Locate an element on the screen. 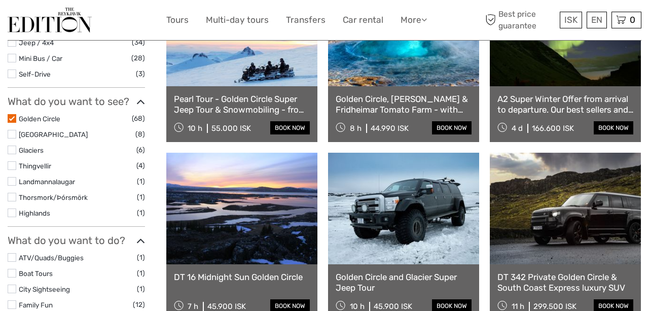 The height and width of the screenshot is (311, 649). button: Open LiveChat chat widget is located at coordinates (123, 22).